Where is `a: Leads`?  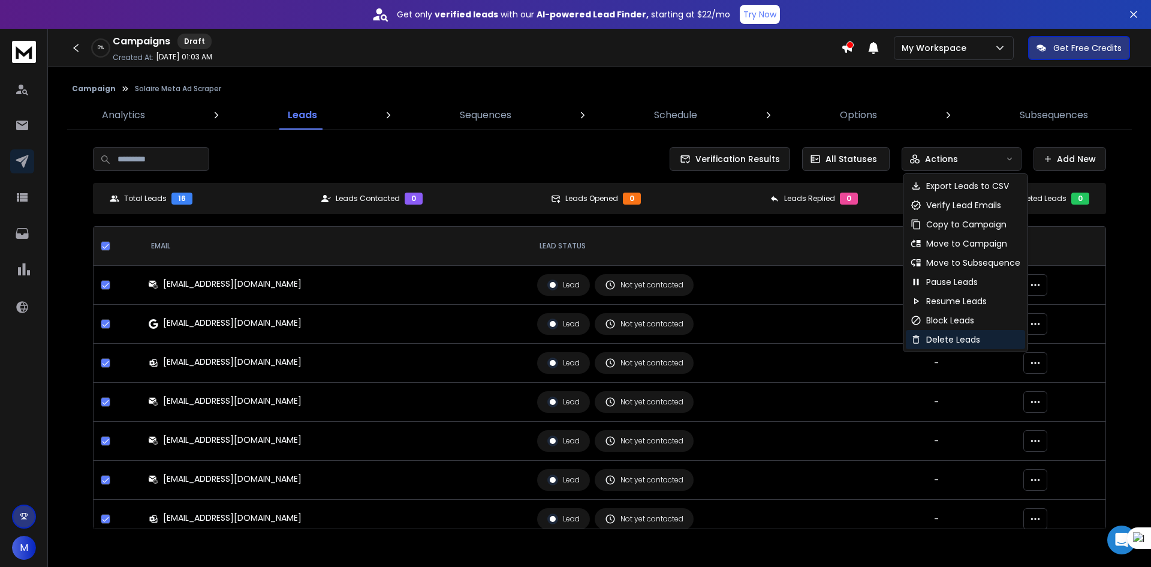
a: Leads is located at coordinates (302, 115).